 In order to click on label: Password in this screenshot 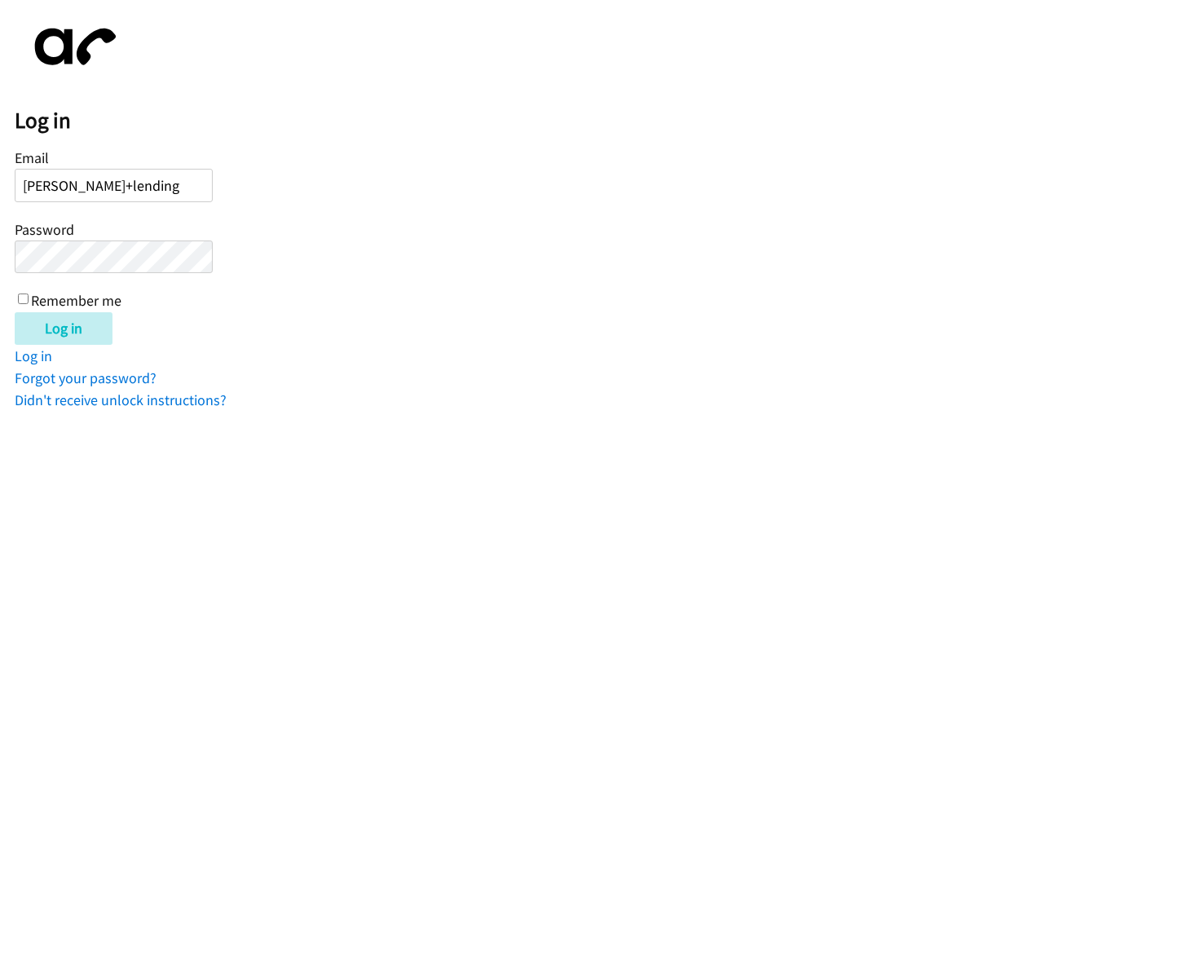, I will do `click(44, 229)`.